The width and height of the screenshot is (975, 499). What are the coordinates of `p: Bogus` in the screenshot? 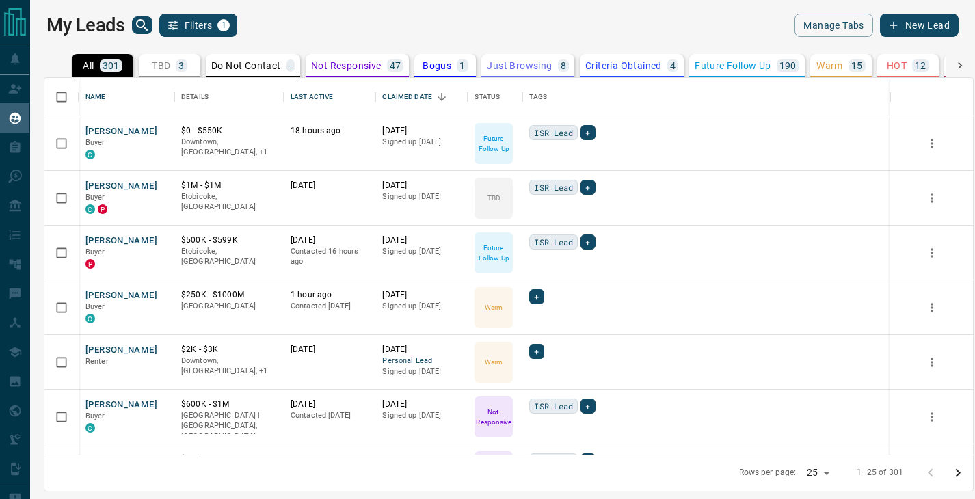 It's located at (437, 66).